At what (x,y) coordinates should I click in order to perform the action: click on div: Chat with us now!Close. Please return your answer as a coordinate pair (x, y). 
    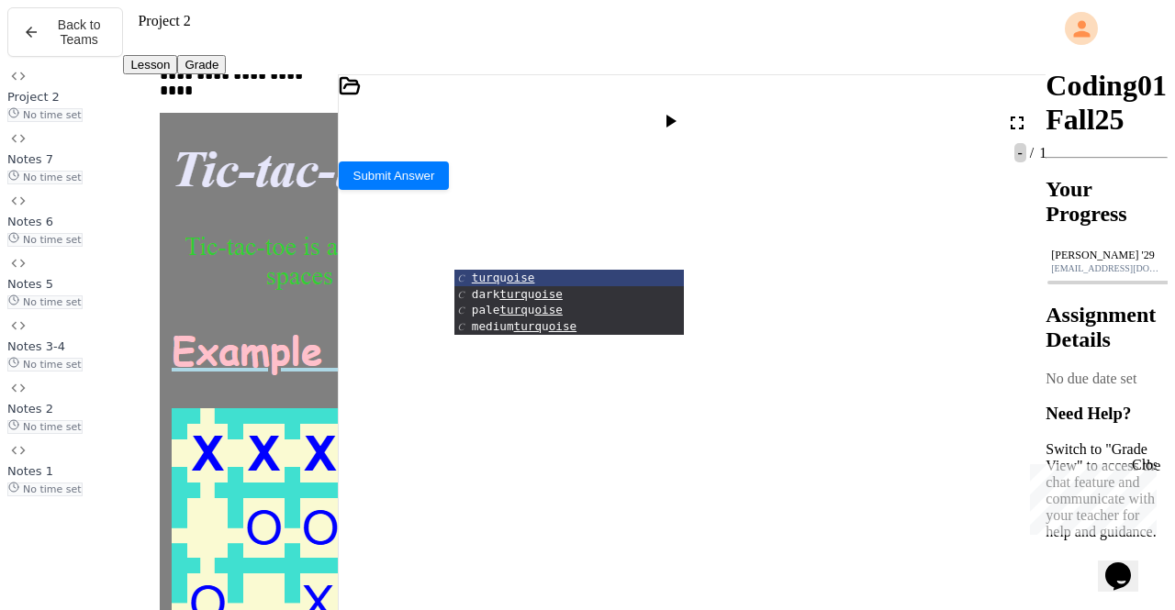
    Looking at the image, I should click on (67, 61).